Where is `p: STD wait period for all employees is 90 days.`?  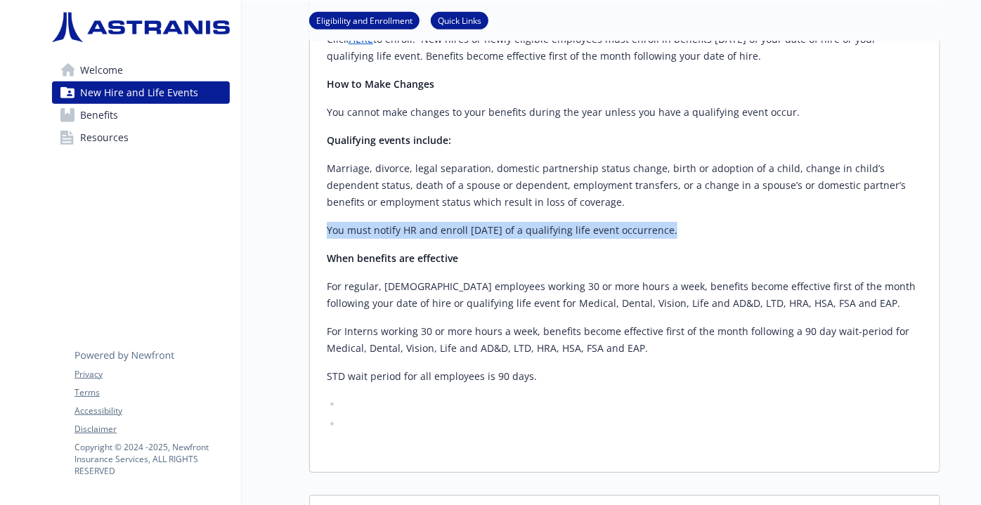
p: STD wait period for all employees is 90 days. is located at coordinates (625, 377).